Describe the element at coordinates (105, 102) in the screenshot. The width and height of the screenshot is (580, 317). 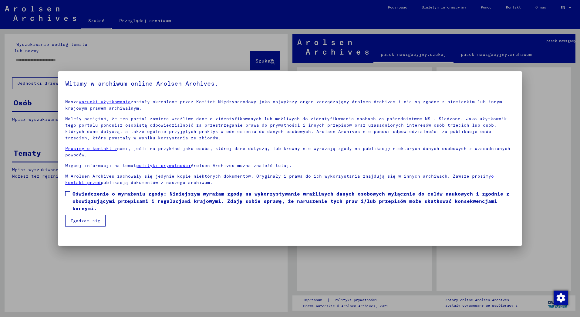
I see `a: warunki użytkowania` at that location.